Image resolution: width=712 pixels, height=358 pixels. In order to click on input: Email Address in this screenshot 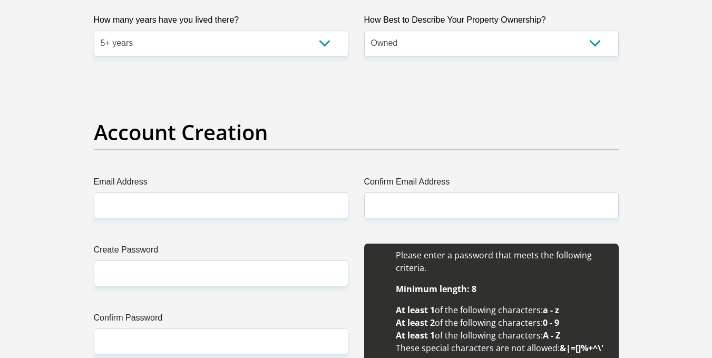, I will do `click(221, 205)`.